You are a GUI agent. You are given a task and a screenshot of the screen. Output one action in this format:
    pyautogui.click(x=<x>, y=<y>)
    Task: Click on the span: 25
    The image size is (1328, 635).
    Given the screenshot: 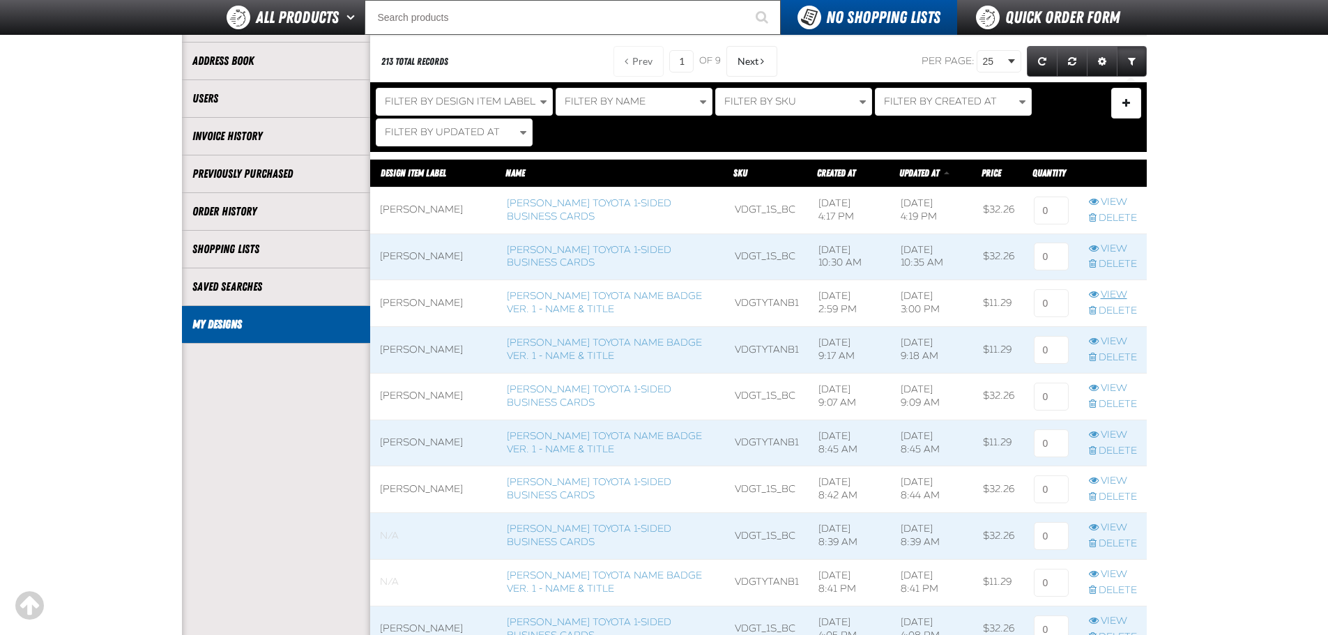 What is the action you would take?
    pyautogui.click(x=994, y=61)
    